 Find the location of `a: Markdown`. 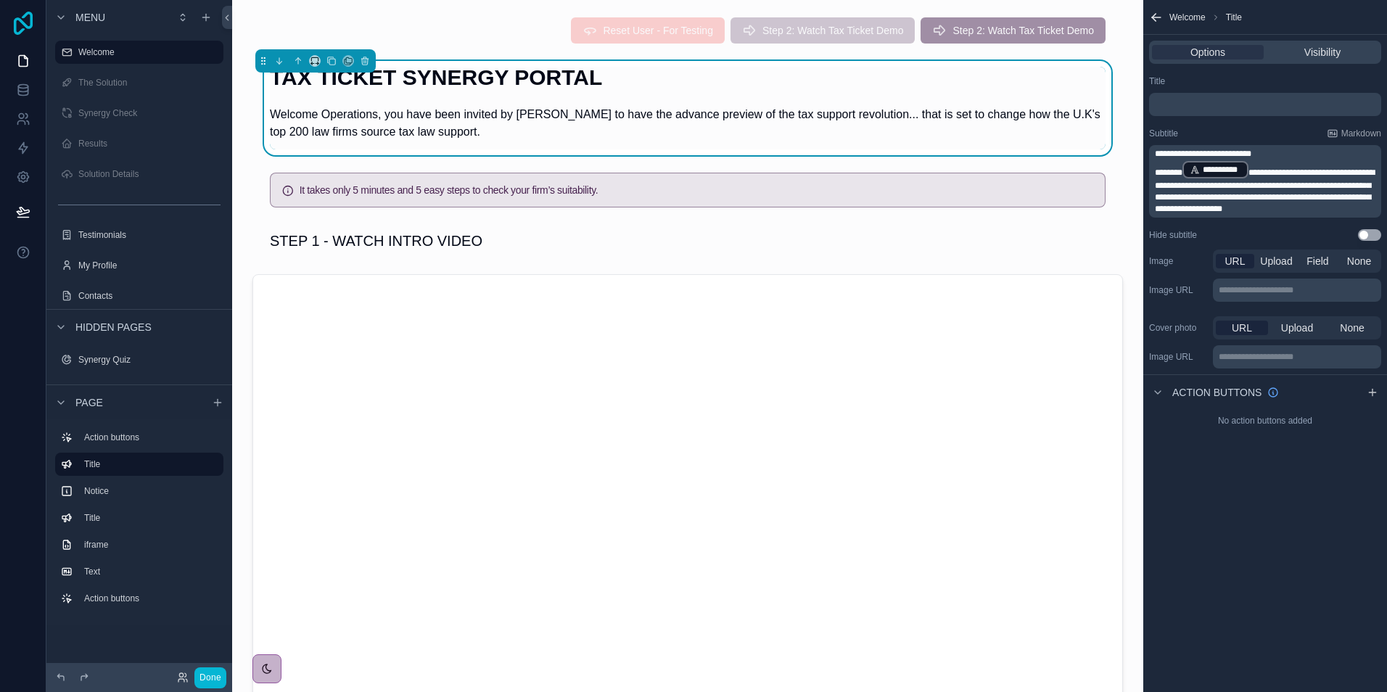

a: Markdown is located at coordinates (1354, 133).